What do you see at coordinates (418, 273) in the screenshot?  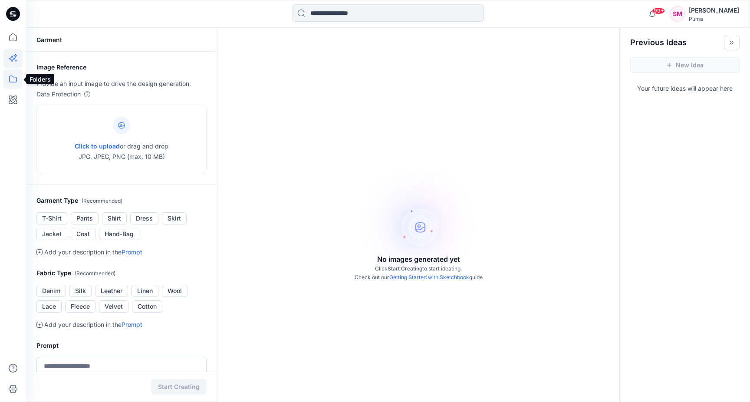 I see `p: Click to start ideating. Check out our guide` at bounding box center [418, 273].